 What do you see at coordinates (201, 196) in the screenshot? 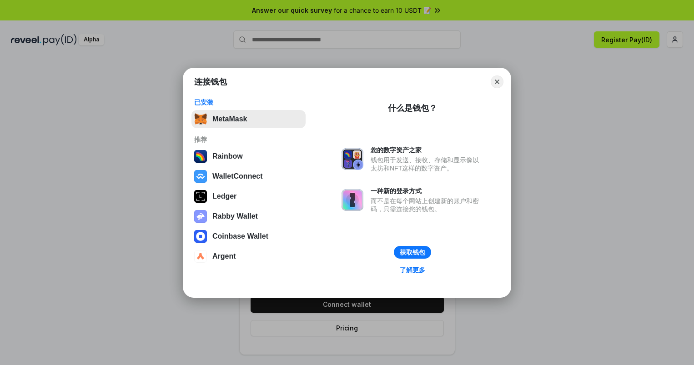
I see `img: svg+xml,%3Csvg%20xmlns%3D%22http%3A%2F%2Fwww.w3.org%2F2000%2Fsvg%22%20width%3D%2228%22%20height%3...` at bounding box center [201, 196].